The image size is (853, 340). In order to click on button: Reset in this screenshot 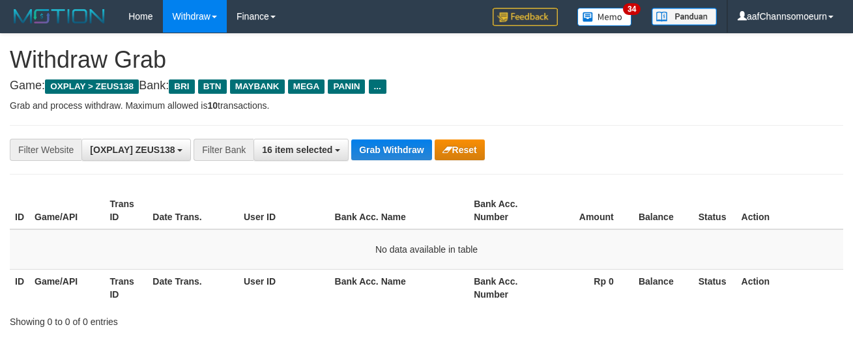, I will do `click(459, 150)`.